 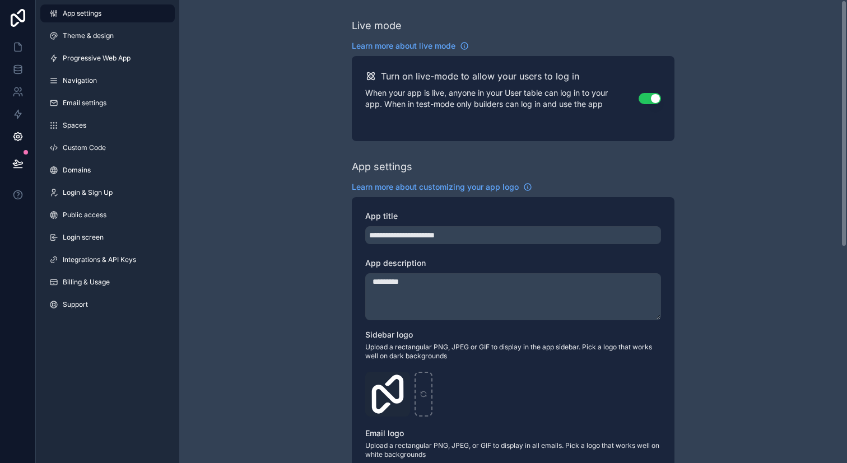 What do you see at coordinates (87, 193) in the screenshot?
I see `span: Login & Sign Up` at bounding box center [87, 193].